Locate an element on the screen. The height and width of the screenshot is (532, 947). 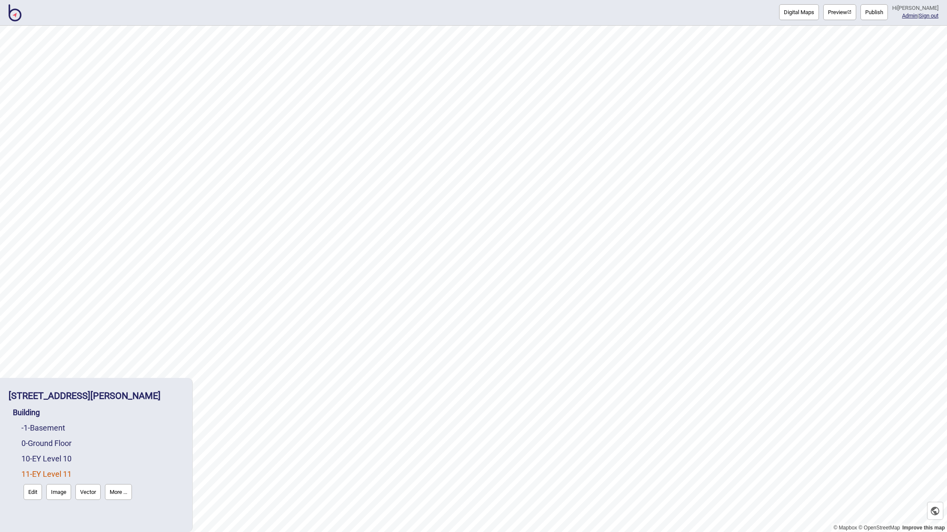
div: 121 Marcus Clarke St EY Canberra is located at coordinates (96, 396).